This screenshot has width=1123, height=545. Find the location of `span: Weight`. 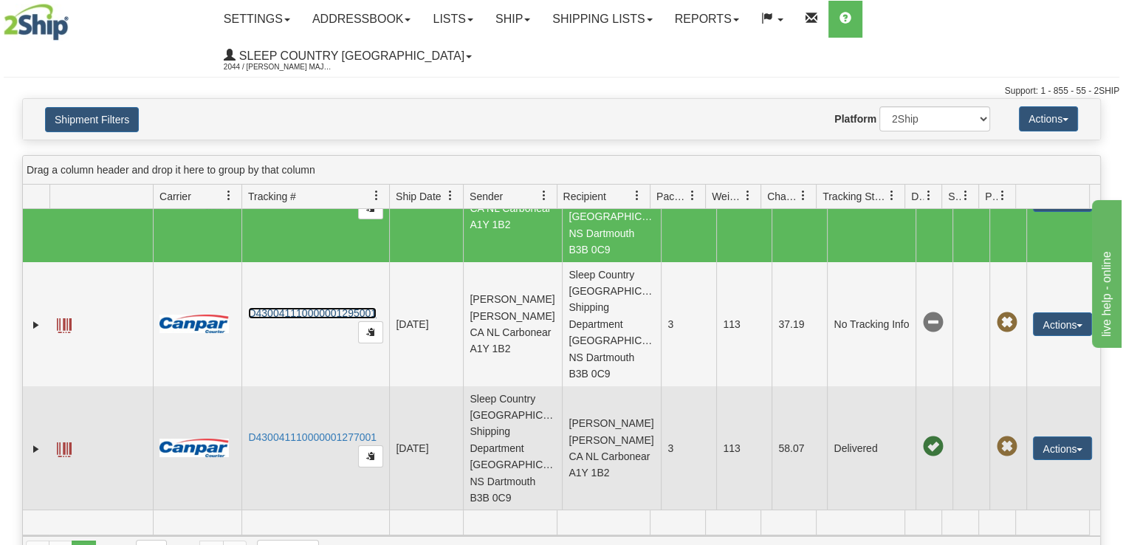

span: Weight is located at coordinates (727, 196).